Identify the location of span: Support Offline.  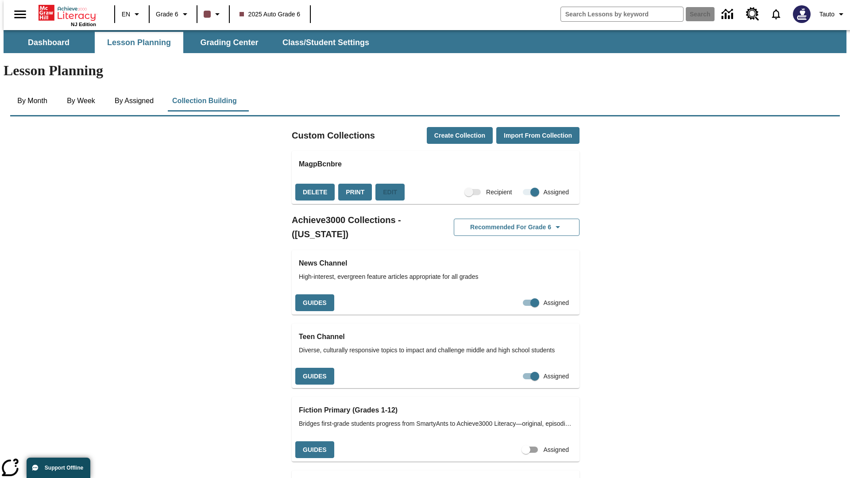
(64, 468).